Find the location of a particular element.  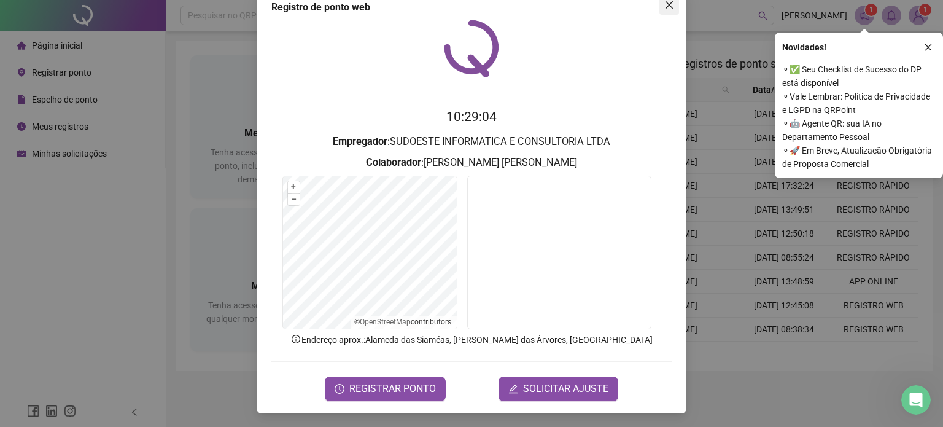

span: ⚬ ✅ Seu Checklist de Sucesso do DP está disponível is located at coordinates (859, 76).